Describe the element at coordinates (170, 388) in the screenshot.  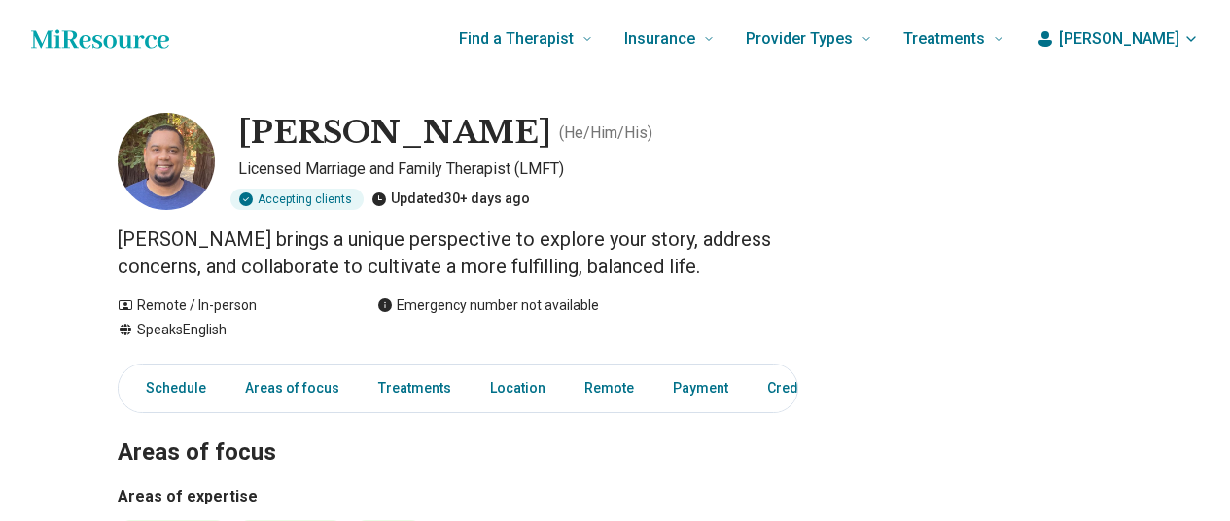
I see `a: Schedule` at that location.